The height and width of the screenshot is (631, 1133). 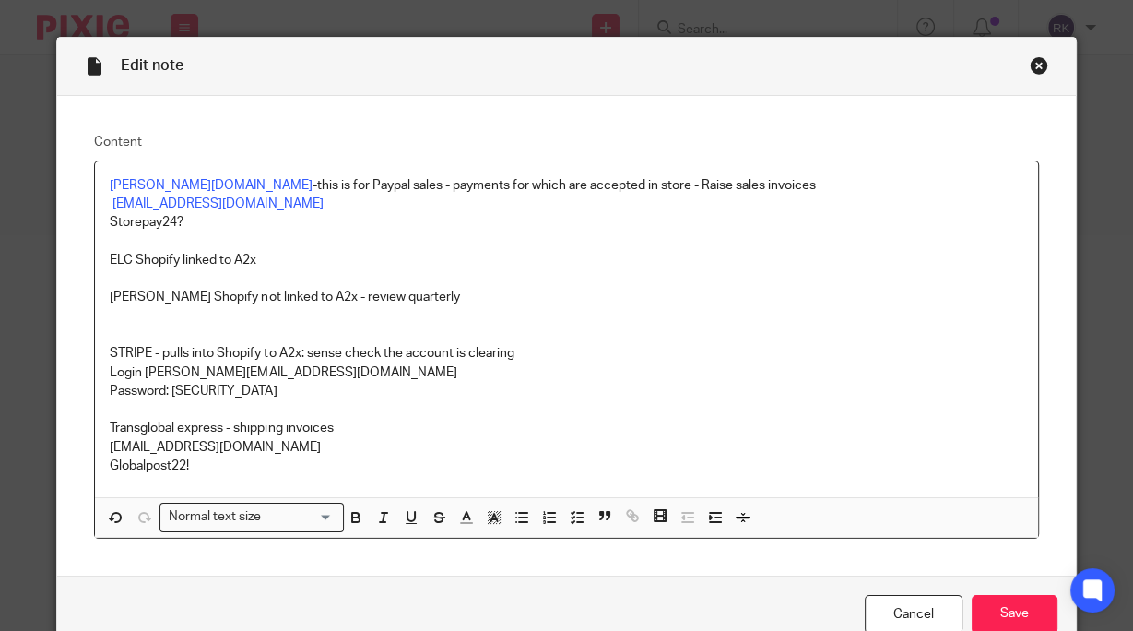 I want to click on p: Transglobal express - shipping invoices, so click(x=566, y=428).